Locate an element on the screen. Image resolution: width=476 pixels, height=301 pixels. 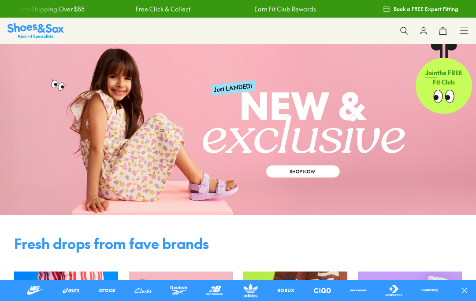
a: Free Click & Collect is located at coordinates (163, 9).